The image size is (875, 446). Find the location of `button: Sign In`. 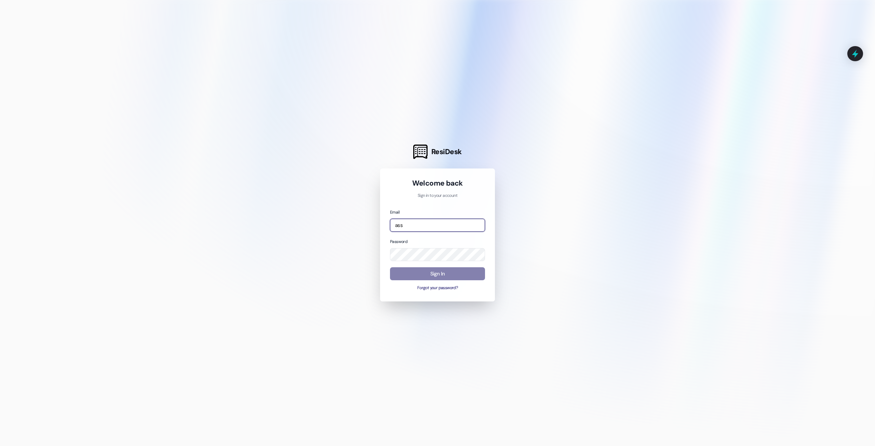

button: Sign In is located at coordinates (438, 274).